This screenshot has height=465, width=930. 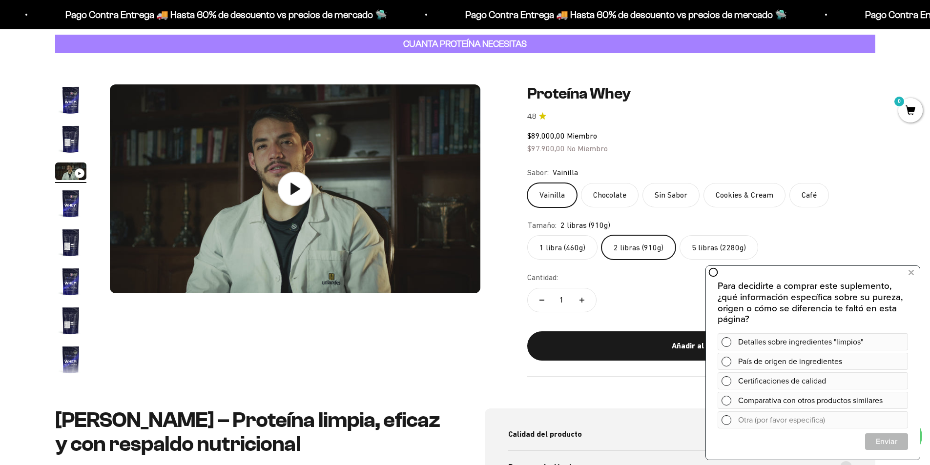 I want to click on legend: Sabor:, so click(x=538, y=173).